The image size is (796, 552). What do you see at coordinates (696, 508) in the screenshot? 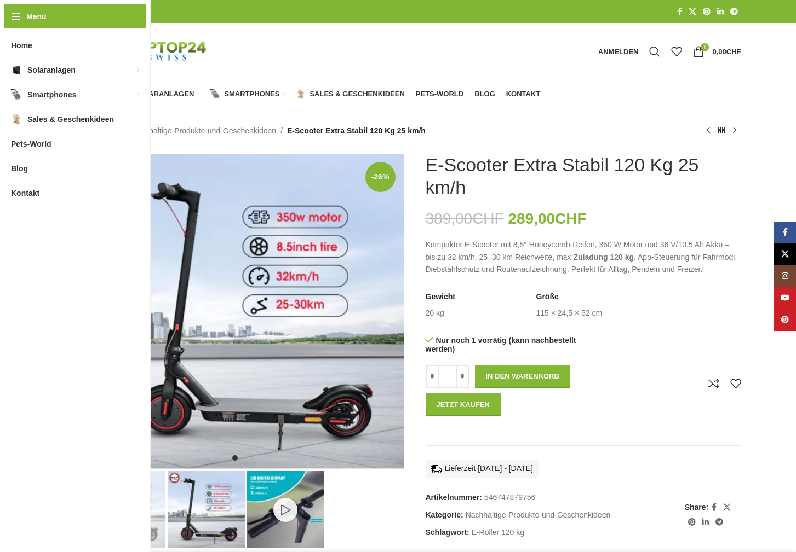
I see `span: Share:` at bounding box center [696, 508].